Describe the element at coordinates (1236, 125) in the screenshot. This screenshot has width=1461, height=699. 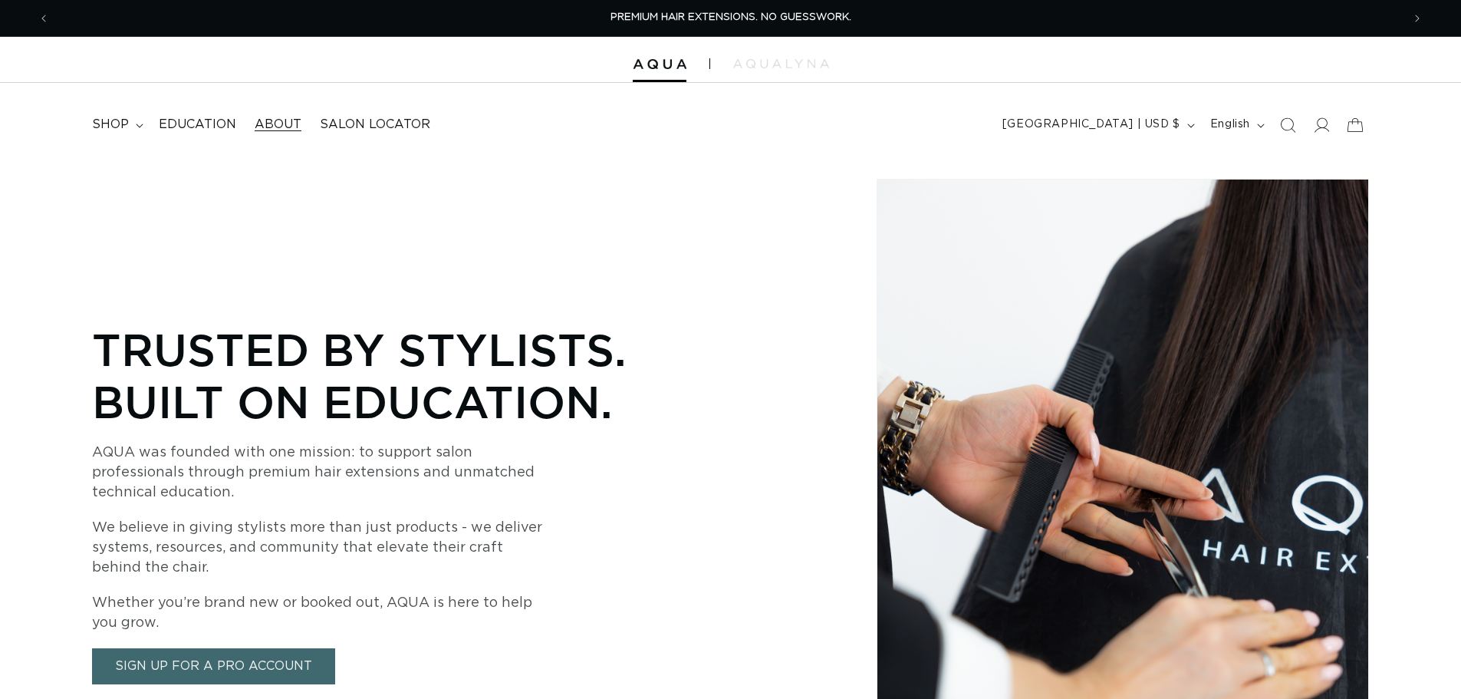
I see `button: English` at that location.